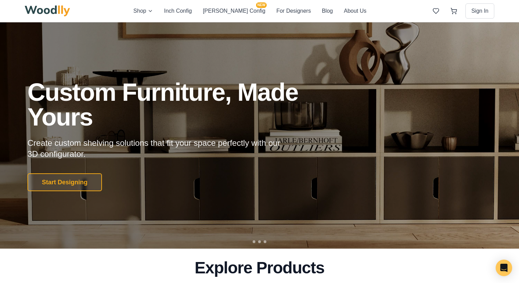 The image size is (519, 283). What do you see at coordinates (355, 11) in the screenshot?
I see `button: About Us` at bounding box center [355, 11].